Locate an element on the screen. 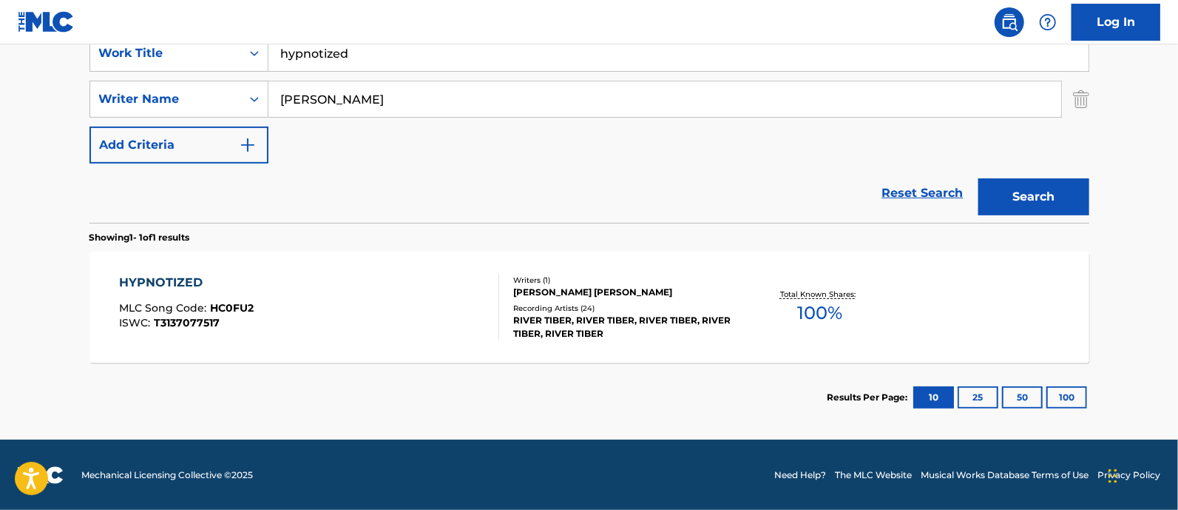 The width and height of the screenshot is (1178, 510). img: Delete Criterion is located at coordinates (1081, 99).